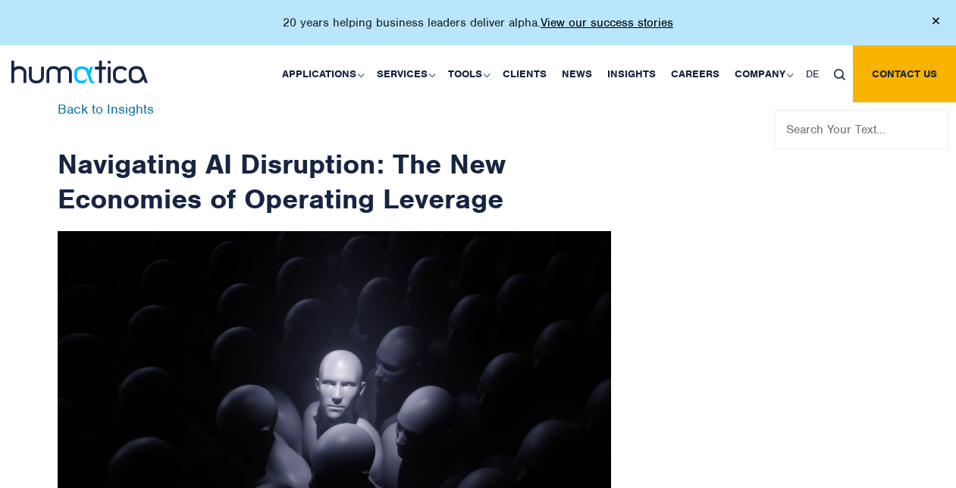  I want to click on a: Company, so click(763, 74).